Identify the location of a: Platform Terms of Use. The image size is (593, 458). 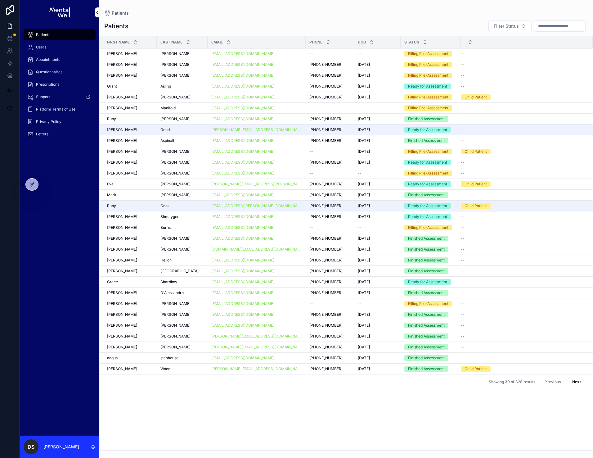
(60, 109).